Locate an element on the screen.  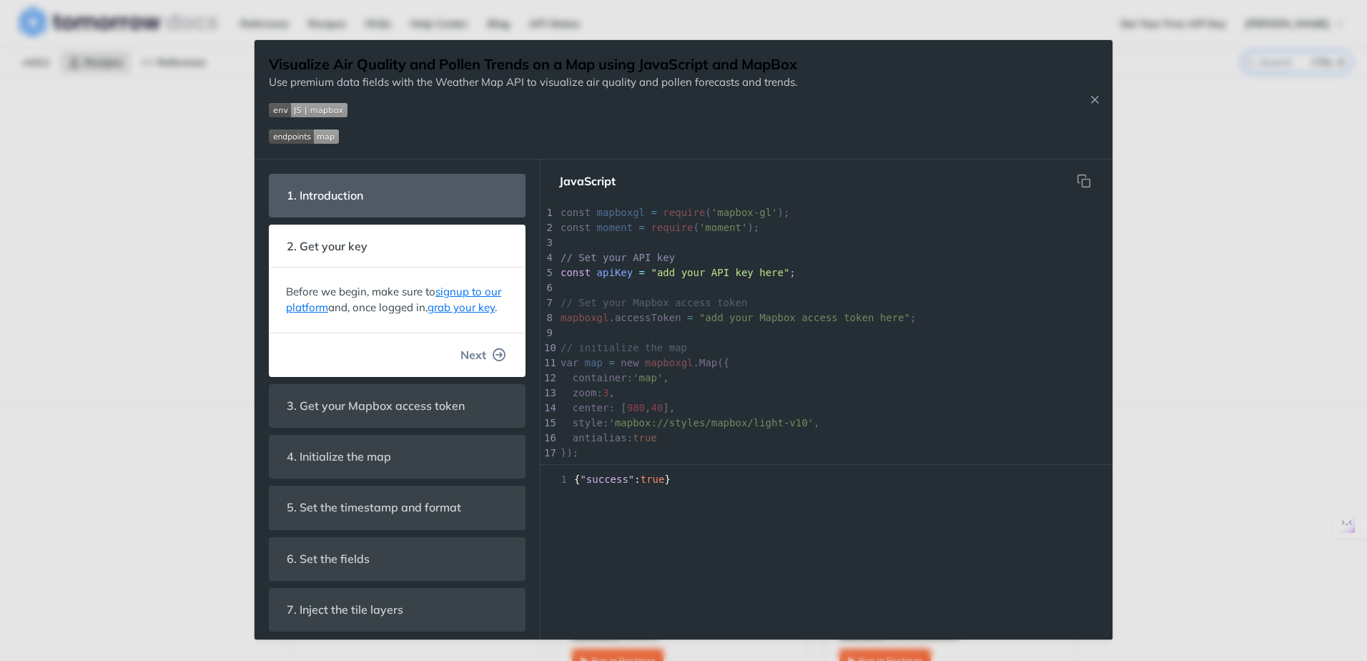
span: container is located at coordinates (600, 378).